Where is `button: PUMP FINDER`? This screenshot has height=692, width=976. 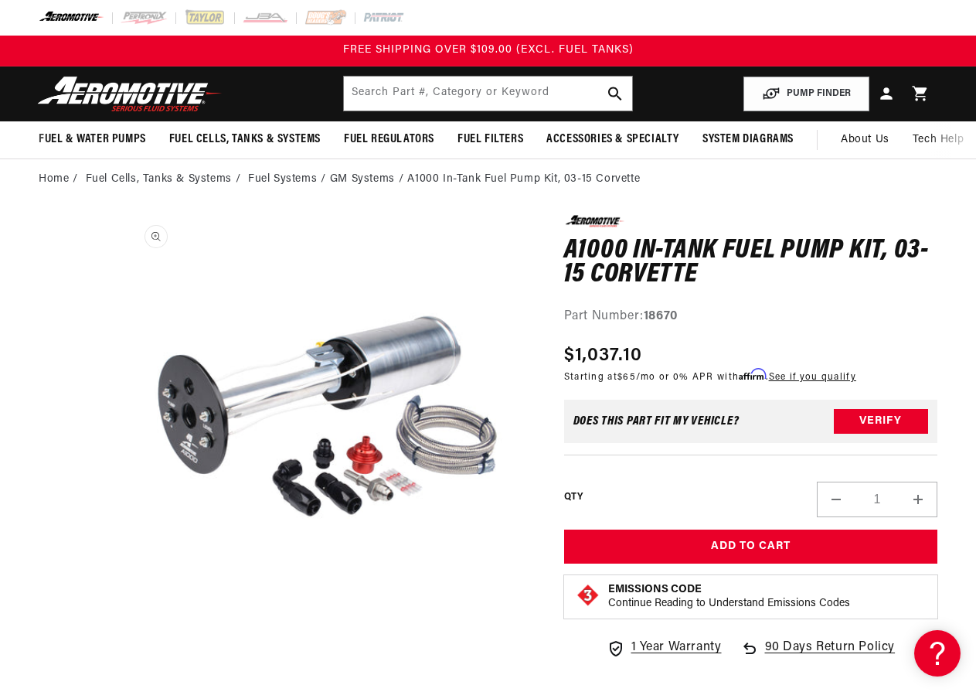 button: PUMP FINDER is located at coordinates (806, 93).